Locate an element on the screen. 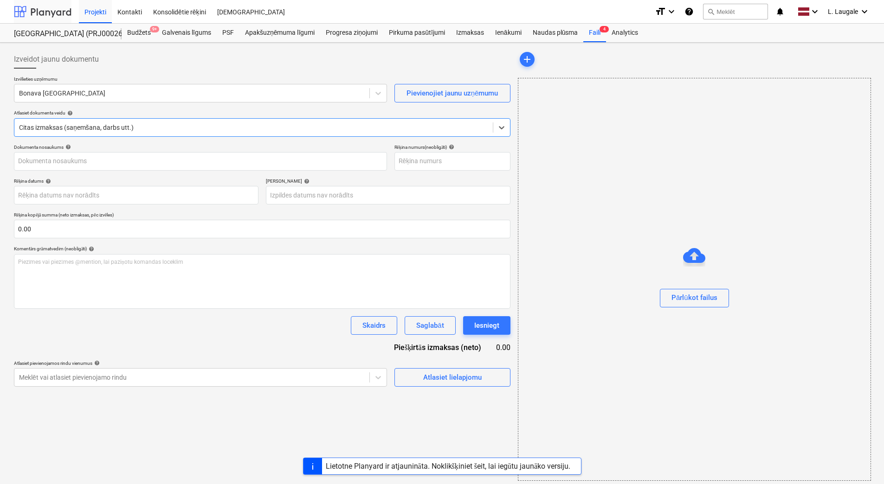 Image resolution: width=884 pixels, height=484 pixels. div: Rēķina datums is located at coordinates (136, 181).